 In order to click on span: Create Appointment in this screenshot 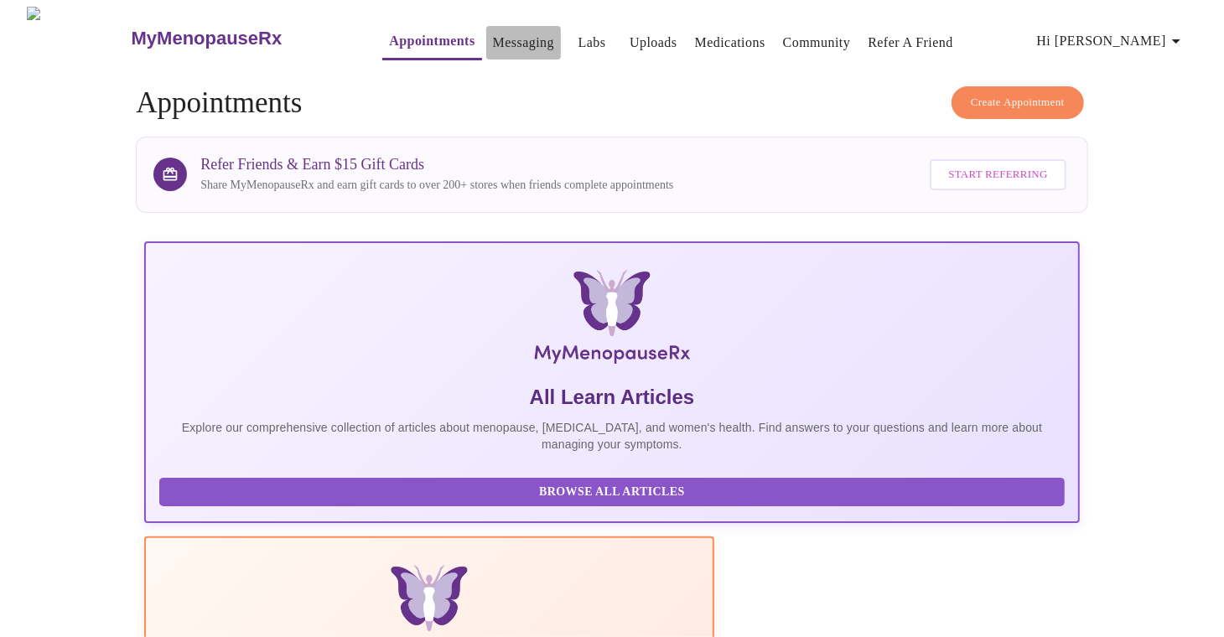, I will do `click(1018, 102)`.